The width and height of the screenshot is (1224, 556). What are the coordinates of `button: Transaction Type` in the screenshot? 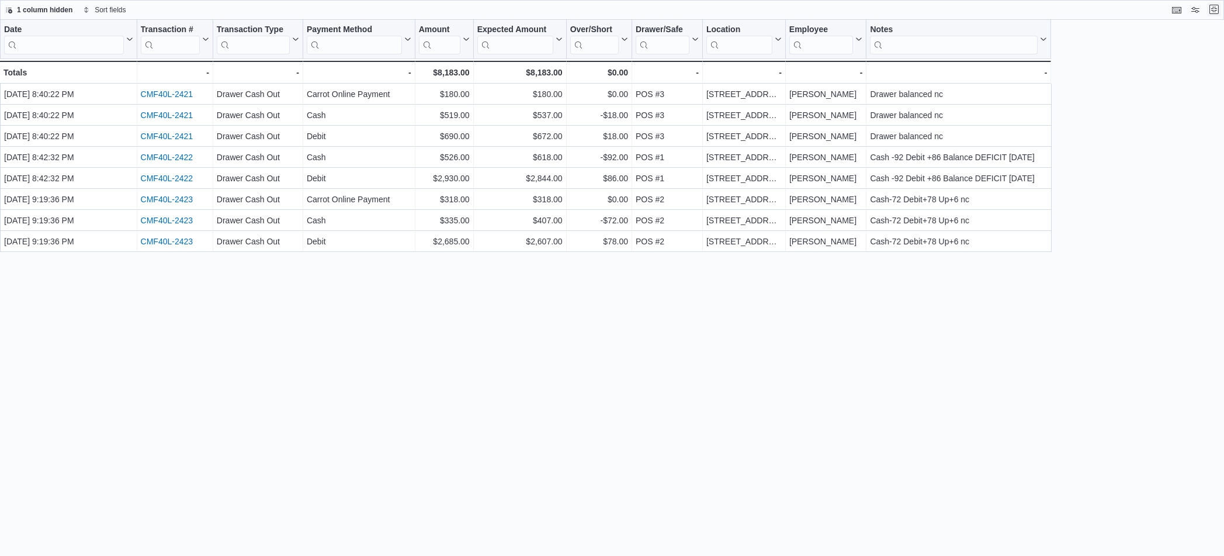 It's located at (258, 39).